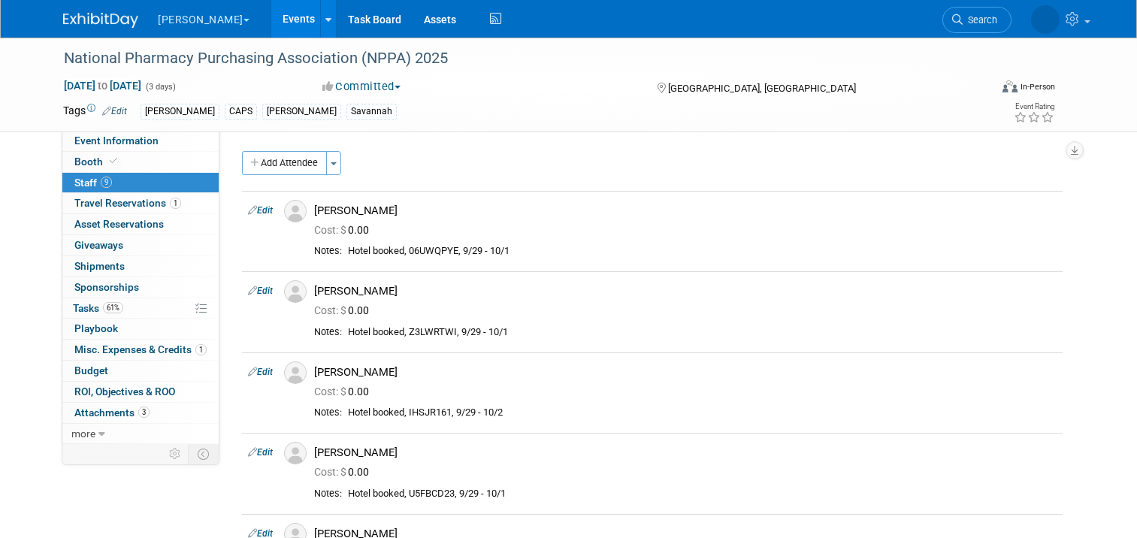 This screenshot has height=538, width=1137. I want to click on a: ROI, Objectives & ROO, so click(141, 391).